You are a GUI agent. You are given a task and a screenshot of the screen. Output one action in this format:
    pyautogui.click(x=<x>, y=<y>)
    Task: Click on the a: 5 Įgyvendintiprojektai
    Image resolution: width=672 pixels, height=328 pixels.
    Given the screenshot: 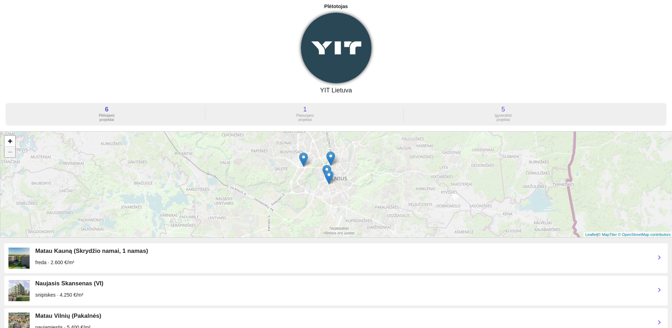 What is the action you would take?
    pyautogui.click(x=503, y=119)
    